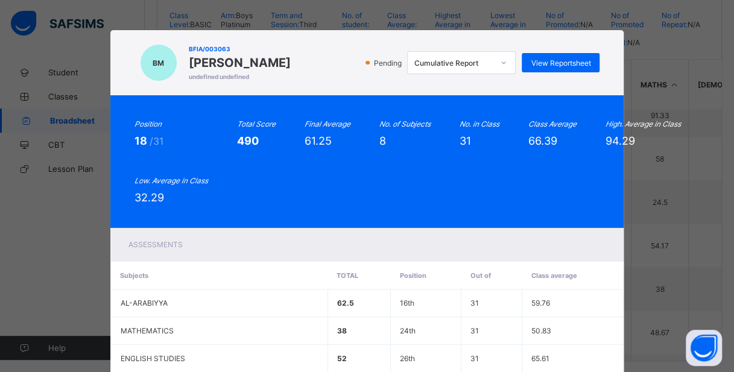  What do you see at coordinates (382, 140) in the screenshot?
I see `span: 8` at bounding box center [382, 140].